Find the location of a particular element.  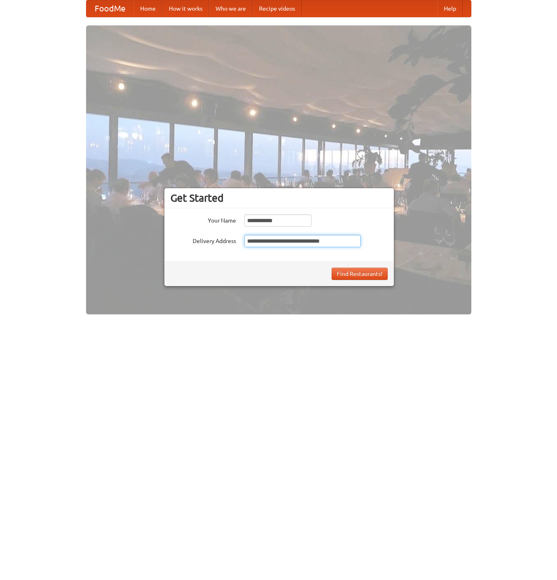

button: Find Restaurants! is located at coordinates (359, 274).